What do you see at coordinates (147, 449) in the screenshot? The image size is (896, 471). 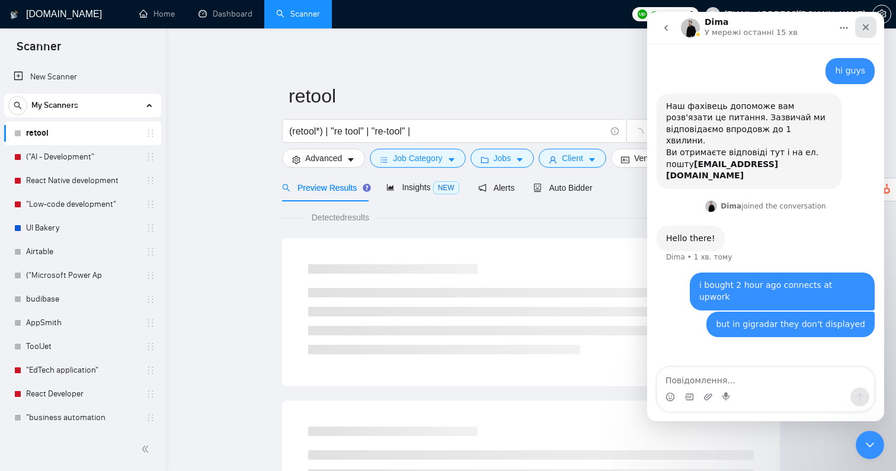 I see `span: double-left` at bounding box center [147, 449].